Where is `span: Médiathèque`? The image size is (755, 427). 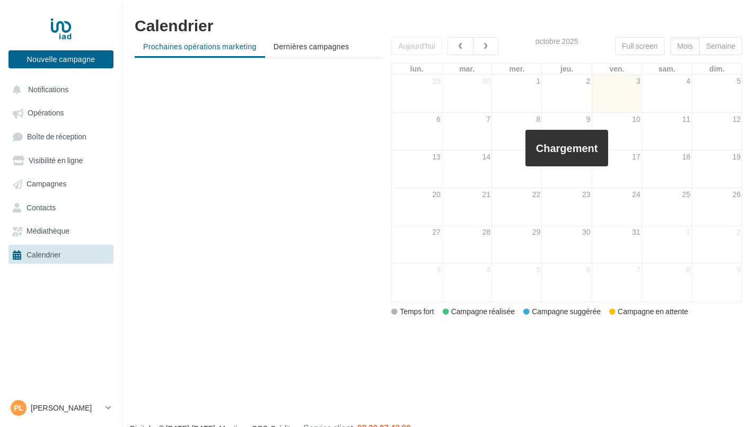 span: Médiathèque is located at coordinates (48, 231).